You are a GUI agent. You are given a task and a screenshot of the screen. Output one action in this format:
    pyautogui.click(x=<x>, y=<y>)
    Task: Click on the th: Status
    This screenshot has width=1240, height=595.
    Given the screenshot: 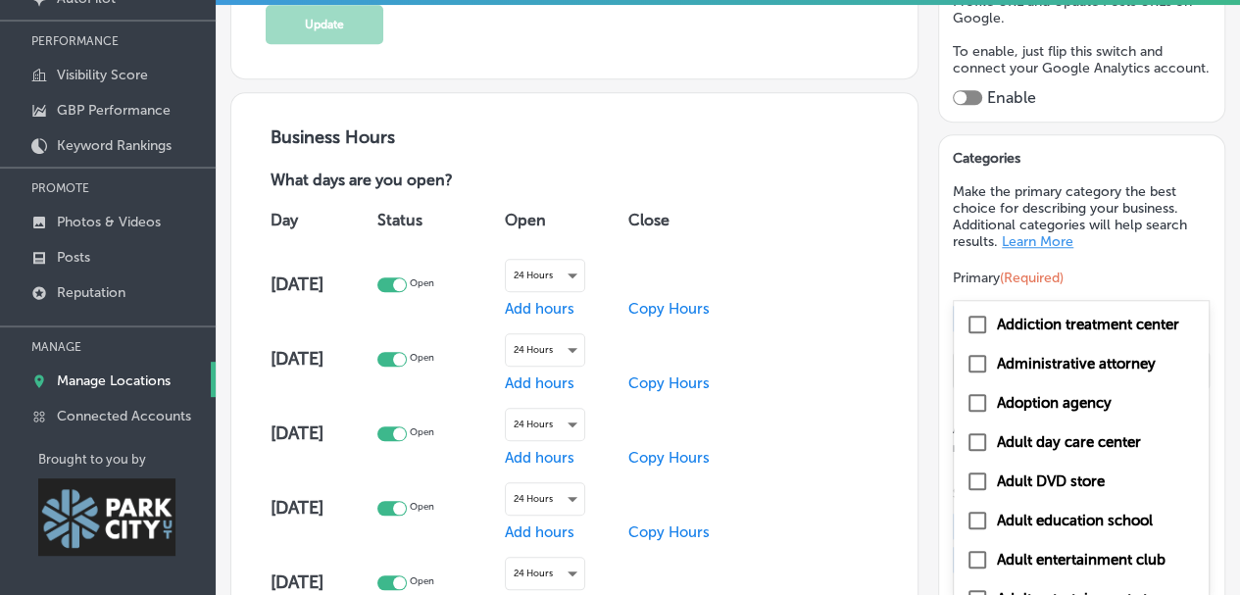 What is the action you would take?
    pyautogui.click(x=436, y=219)
    